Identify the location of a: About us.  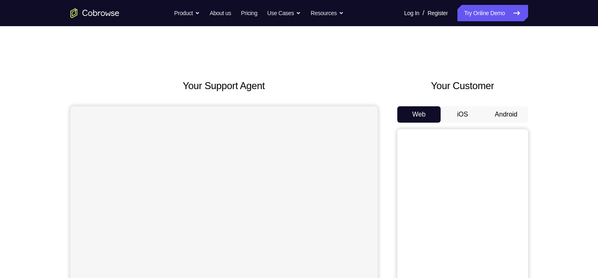
(220, 13).